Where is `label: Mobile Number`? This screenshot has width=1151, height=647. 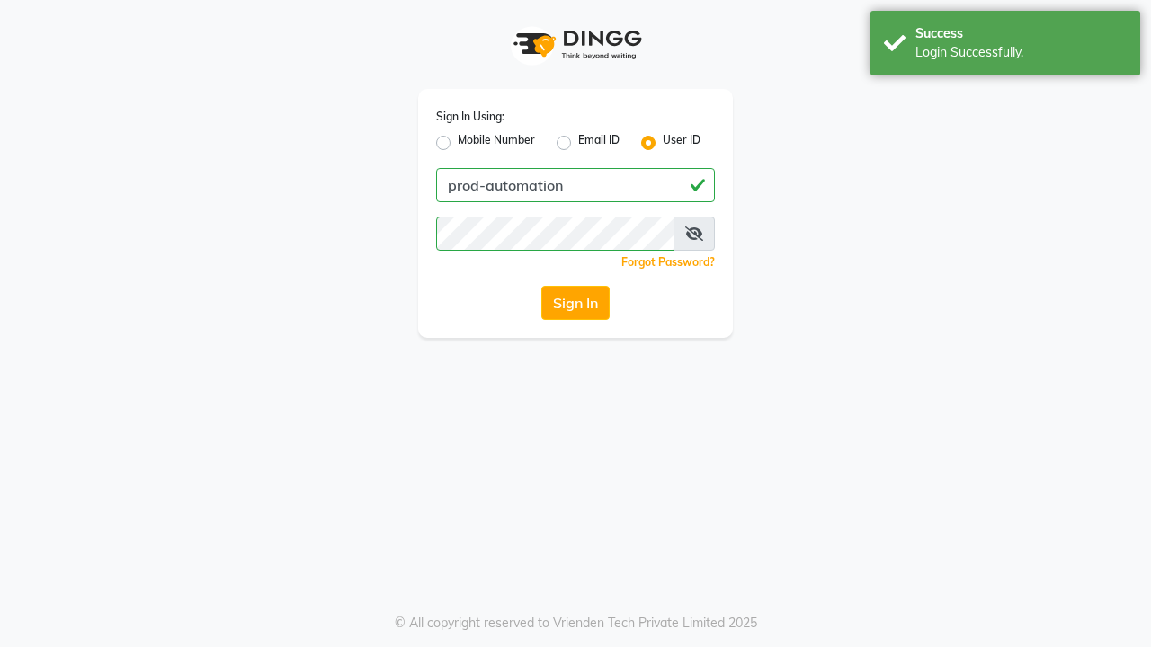
label: Mobile Number is located at coordinates (496, 143).